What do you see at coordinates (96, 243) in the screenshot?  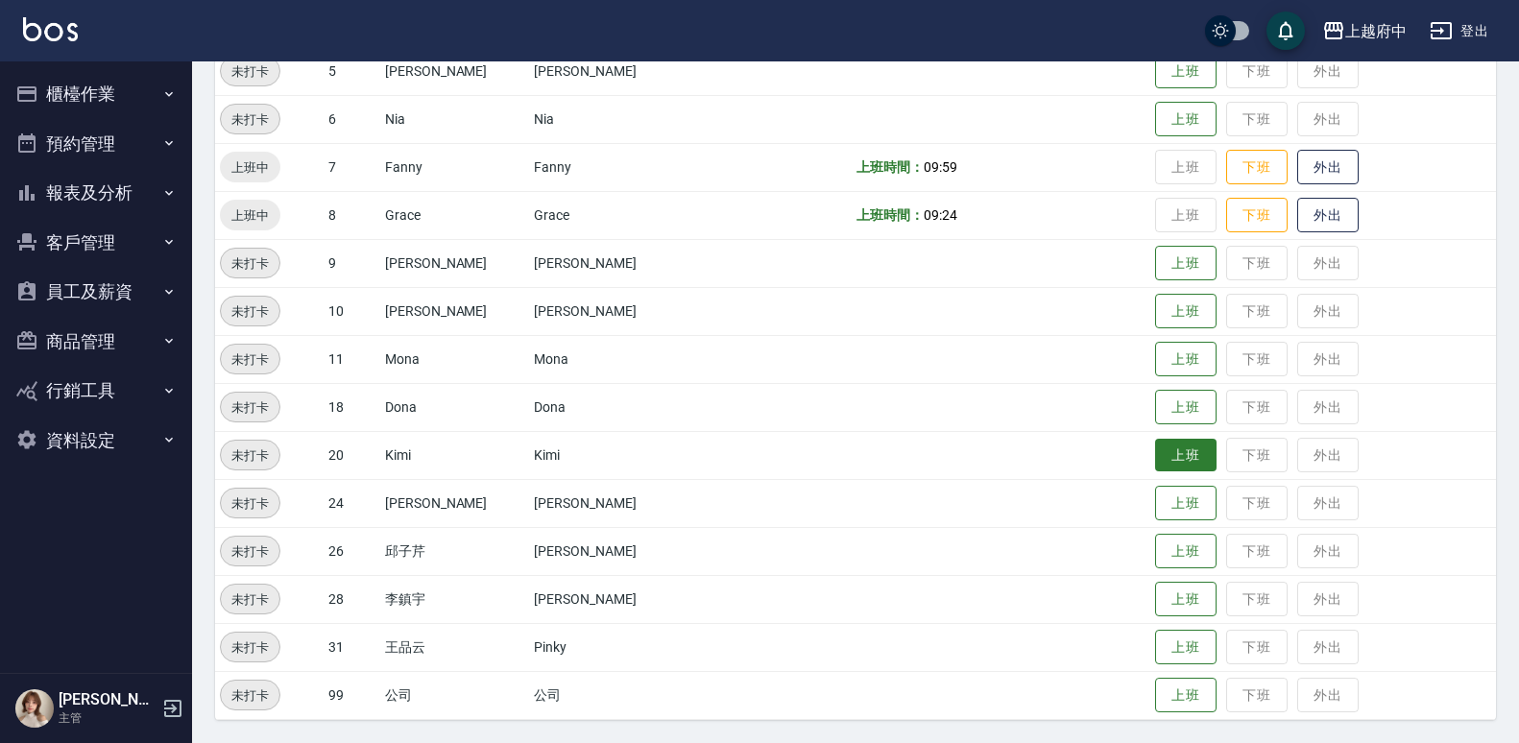 I see `button: 客戶管理` at bounding box center [96, 243].